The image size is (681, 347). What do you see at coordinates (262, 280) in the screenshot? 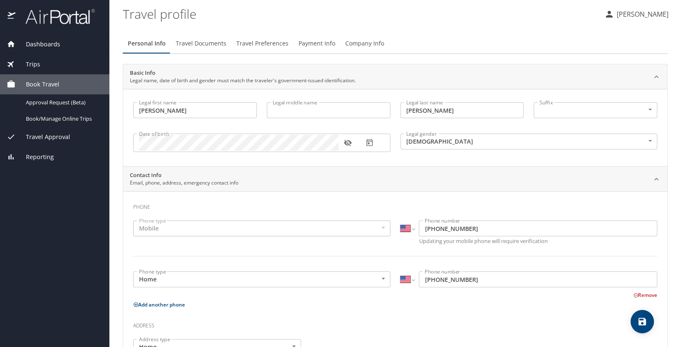
I see `div: Home` at bounding box center [262, 280].